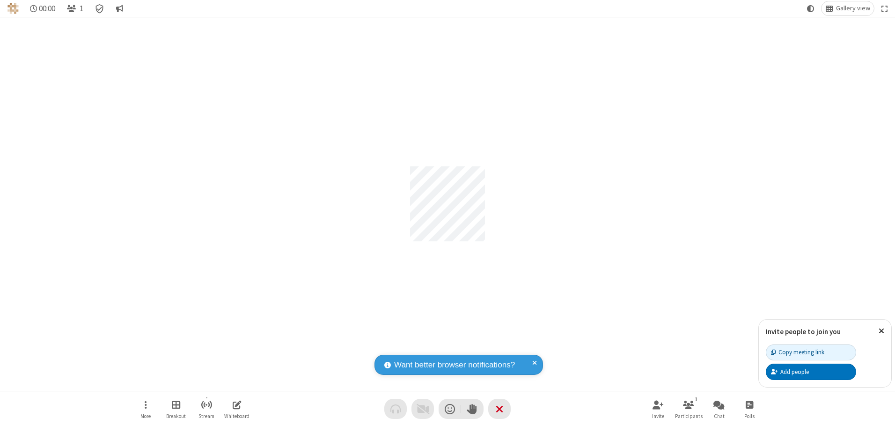 The width and height of the screenshot is (895, 426). Describe the element at coordinates (47, 8) in the screenshot. I see `span: 00:00` at that location.